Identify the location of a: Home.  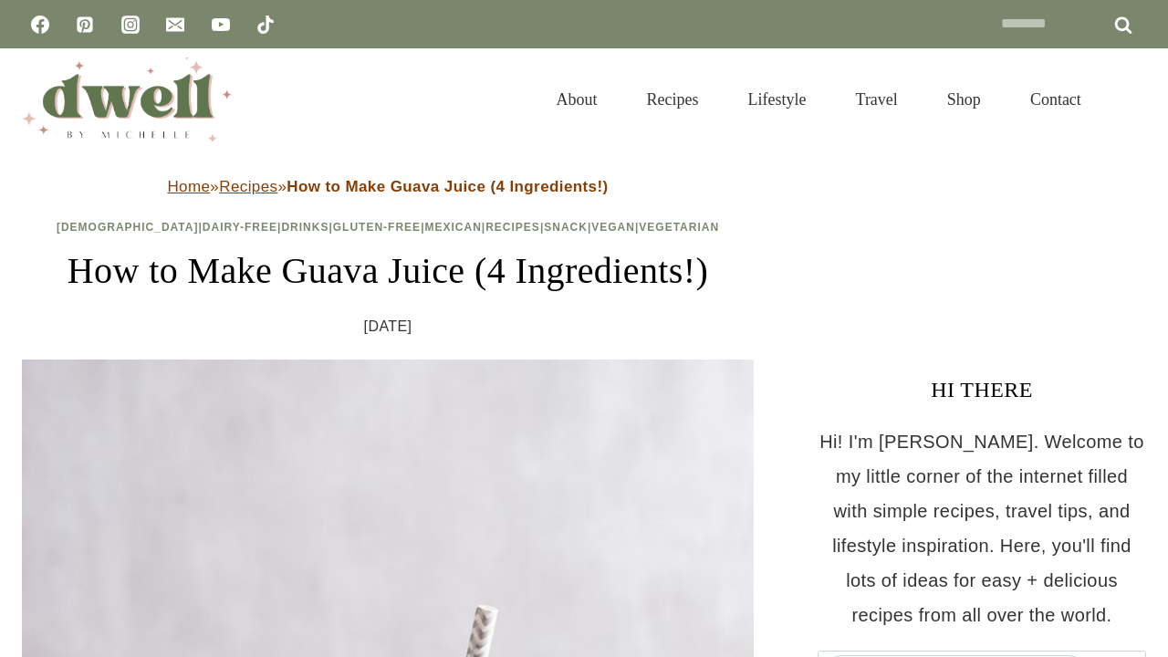
(188, 186).